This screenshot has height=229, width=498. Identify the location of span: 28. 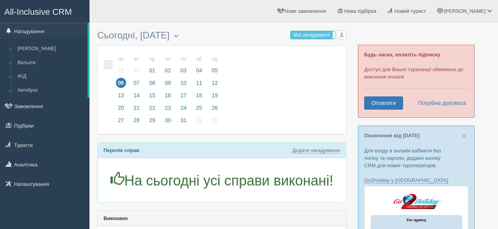
(136, 120).